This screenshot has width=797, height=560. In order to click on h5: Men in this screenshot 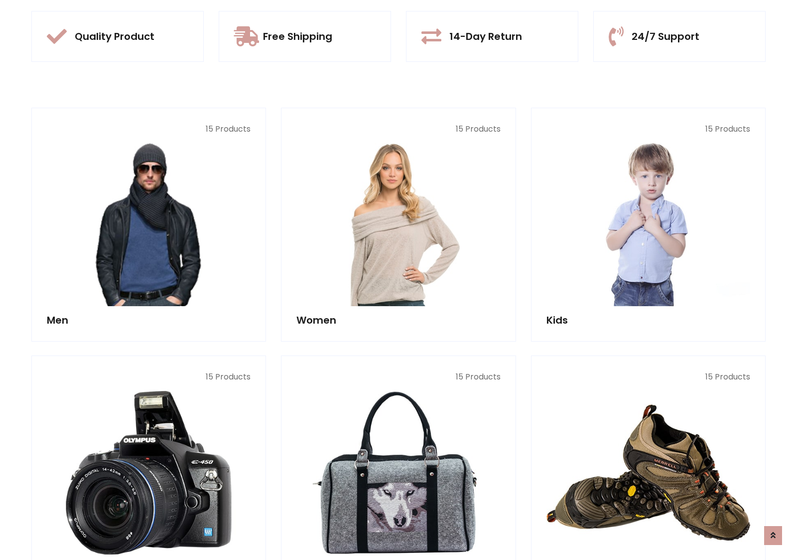, I will do `click(148, 320)`.